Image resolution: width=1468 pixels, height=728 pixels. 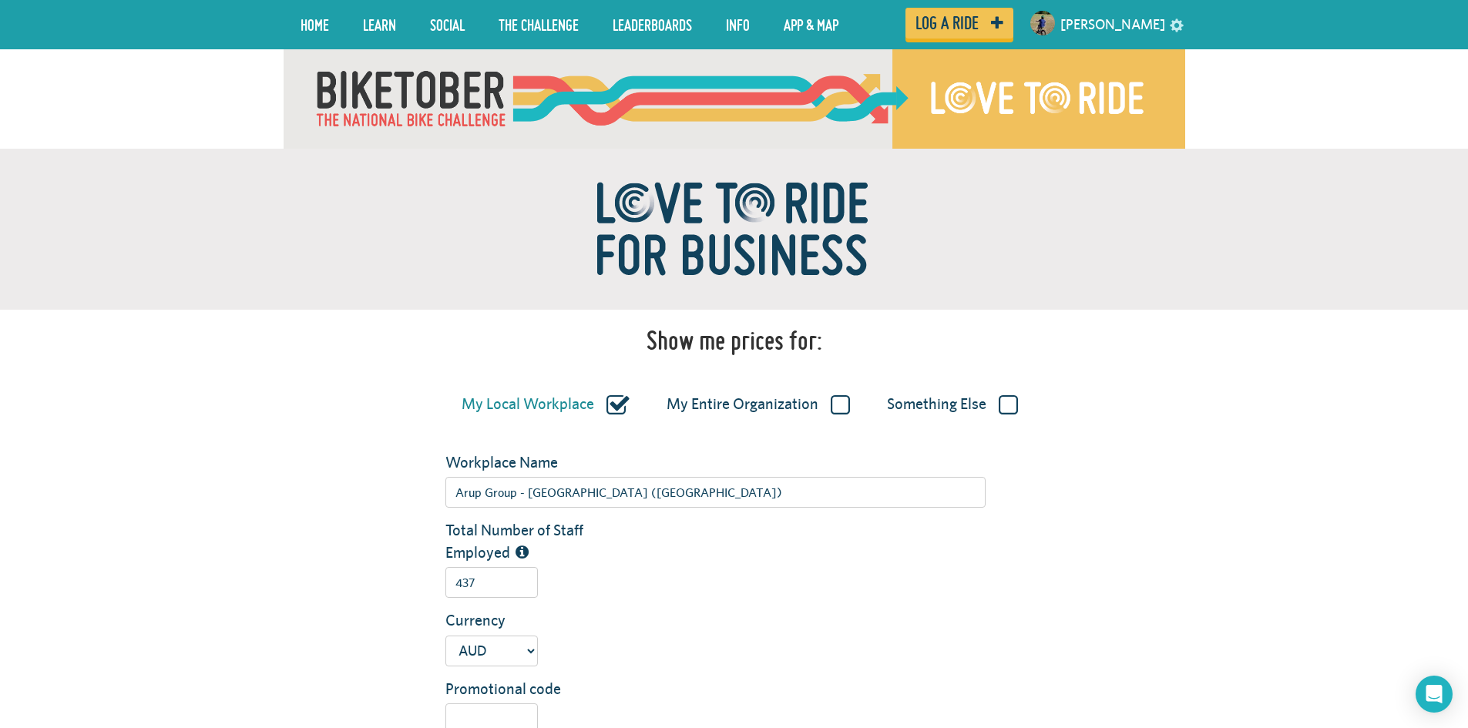 I want to click on img: ltr_for_biz-e6001c5fe4d5a622ce57f6846a52a92b55b8f49da94d543b329e0189dcabf444.png, so click(x=735, y=229).